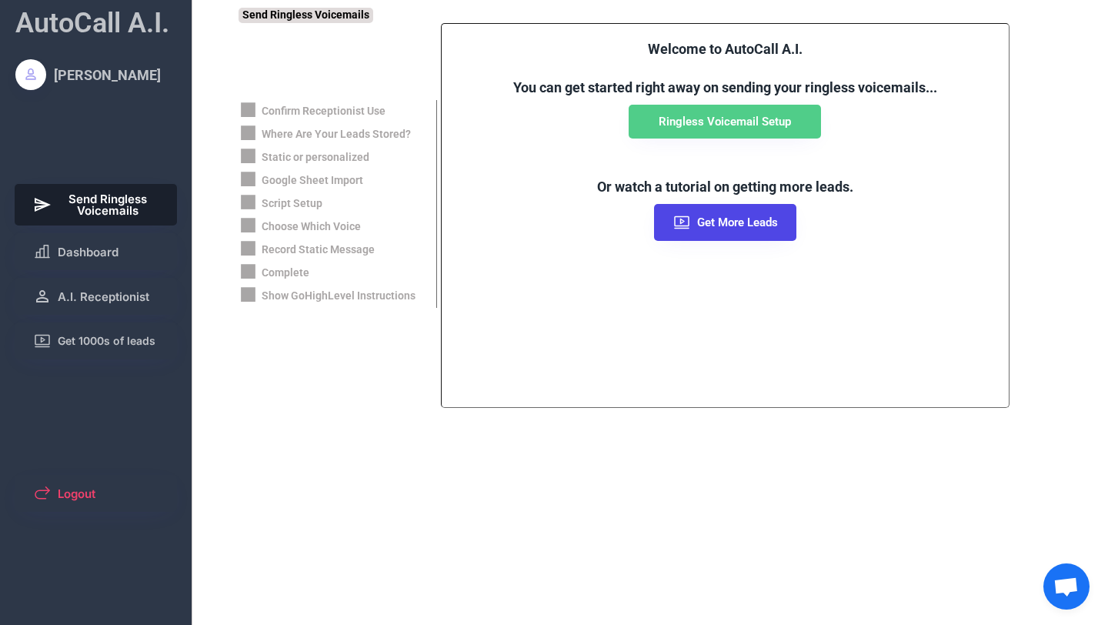 The height and width of the screenshot is (625, 1108). I want to click on font: Welcome to AutoCall A.I. You can get started right away on sending your ringless voicemails..., so click(725, 68).